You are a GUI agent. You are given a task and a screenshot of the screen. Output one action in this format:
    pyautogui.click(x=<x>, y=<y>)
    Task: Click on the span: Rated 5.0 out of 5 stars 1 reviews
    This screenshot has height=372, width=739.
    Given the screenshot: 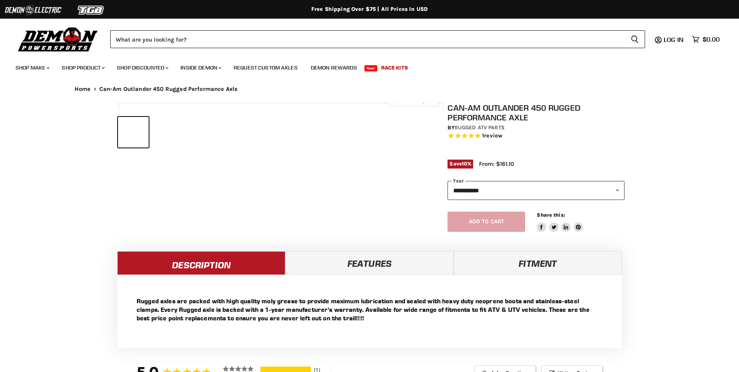 What is the action you would take?
    pyautogui.click(x=536, y=136)
    